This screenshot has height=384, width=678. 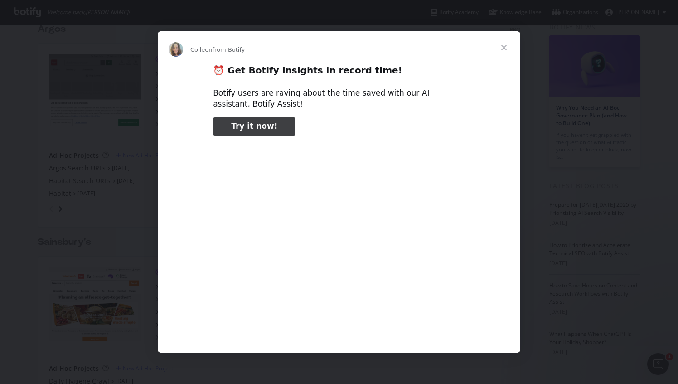 I want to click on span: Colleen, so click(x=201, y=49).